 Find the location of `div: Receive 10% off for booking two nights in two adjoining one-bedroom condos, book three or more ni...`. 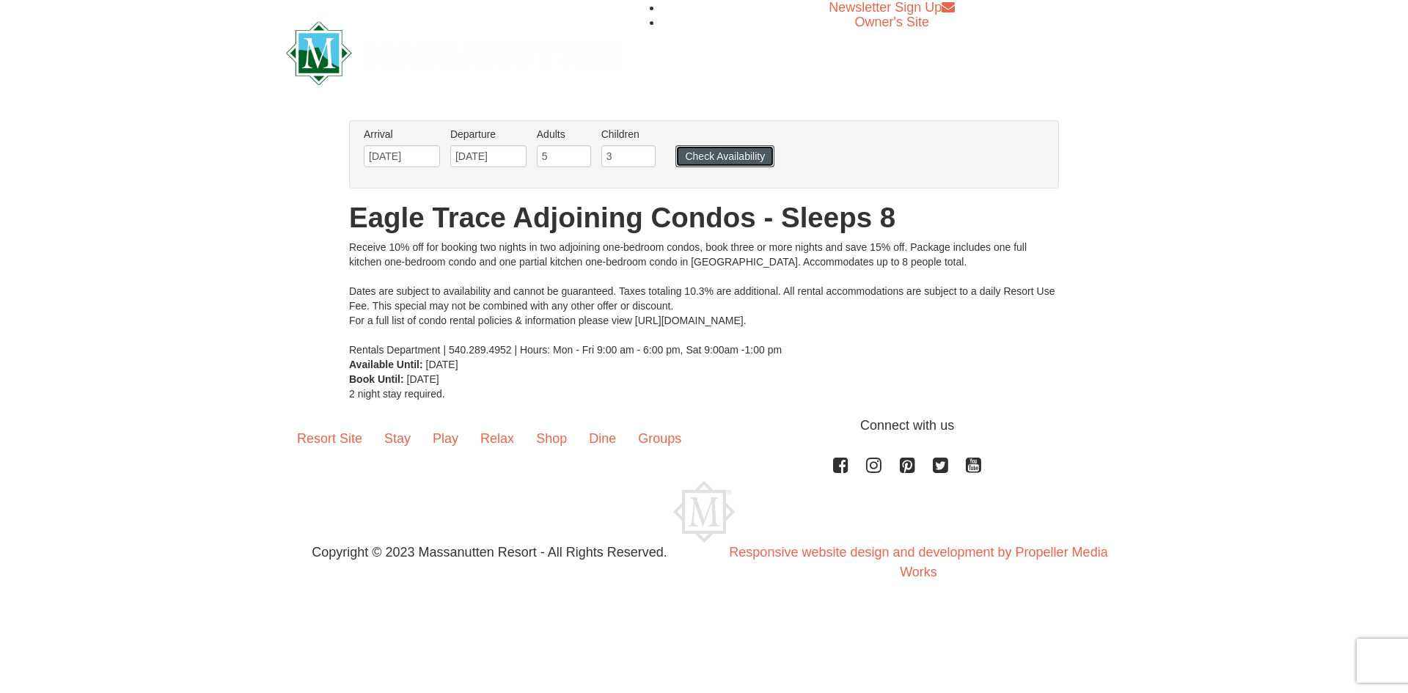

div: Receive 10% off for booking two nights in two adjoining one-bedroom condos, book three or more ni... is located at coordinates (704, 298).